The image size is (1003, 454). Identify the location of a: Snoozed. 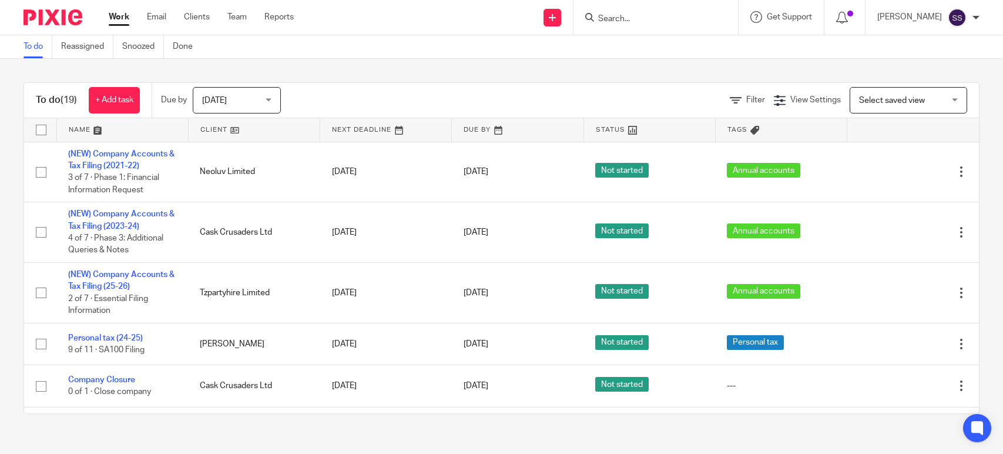
(143, 46).